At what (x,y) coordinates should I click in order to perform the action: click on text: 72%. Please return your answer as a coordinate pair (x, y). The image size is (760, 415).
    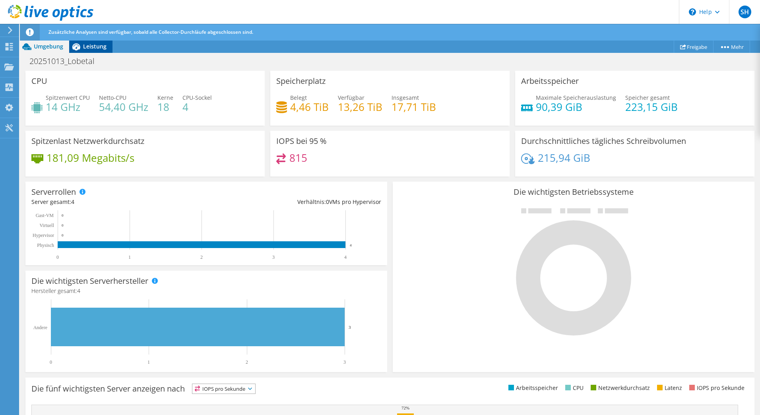
    Looking at the image, I should click on (406, 408).